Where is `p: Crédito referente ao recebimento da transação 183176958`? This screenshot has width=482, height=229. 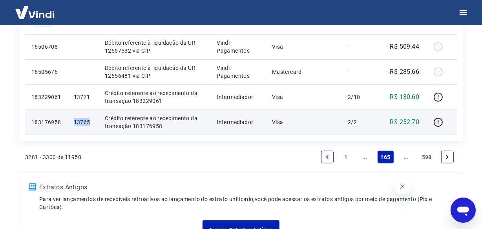 p: Crédito referente ao recebimento da transação 183176958 is located at coordinates (154, 122).